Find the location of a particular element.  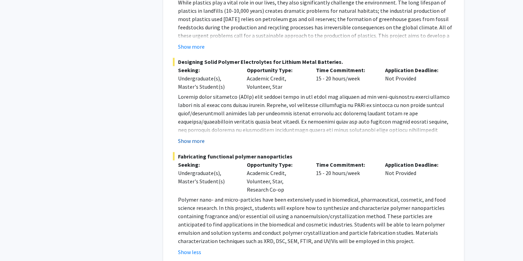

button: Show less is located at coordinates (189, 252).